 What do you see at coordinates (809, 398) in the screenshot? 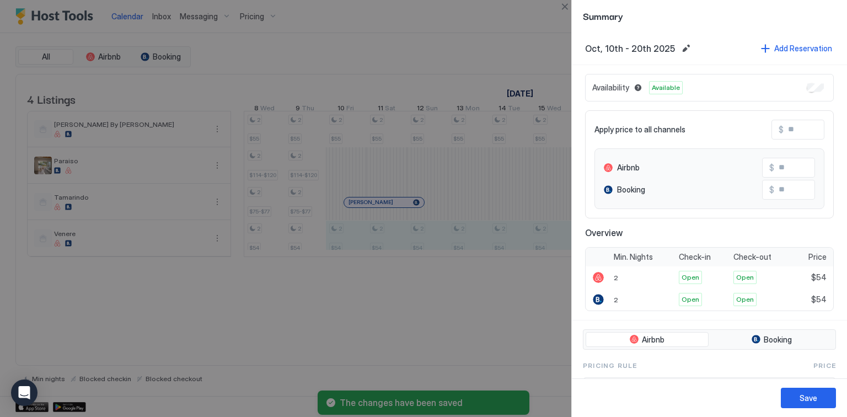
I see `div: Save` at bounding box center [809, 398].